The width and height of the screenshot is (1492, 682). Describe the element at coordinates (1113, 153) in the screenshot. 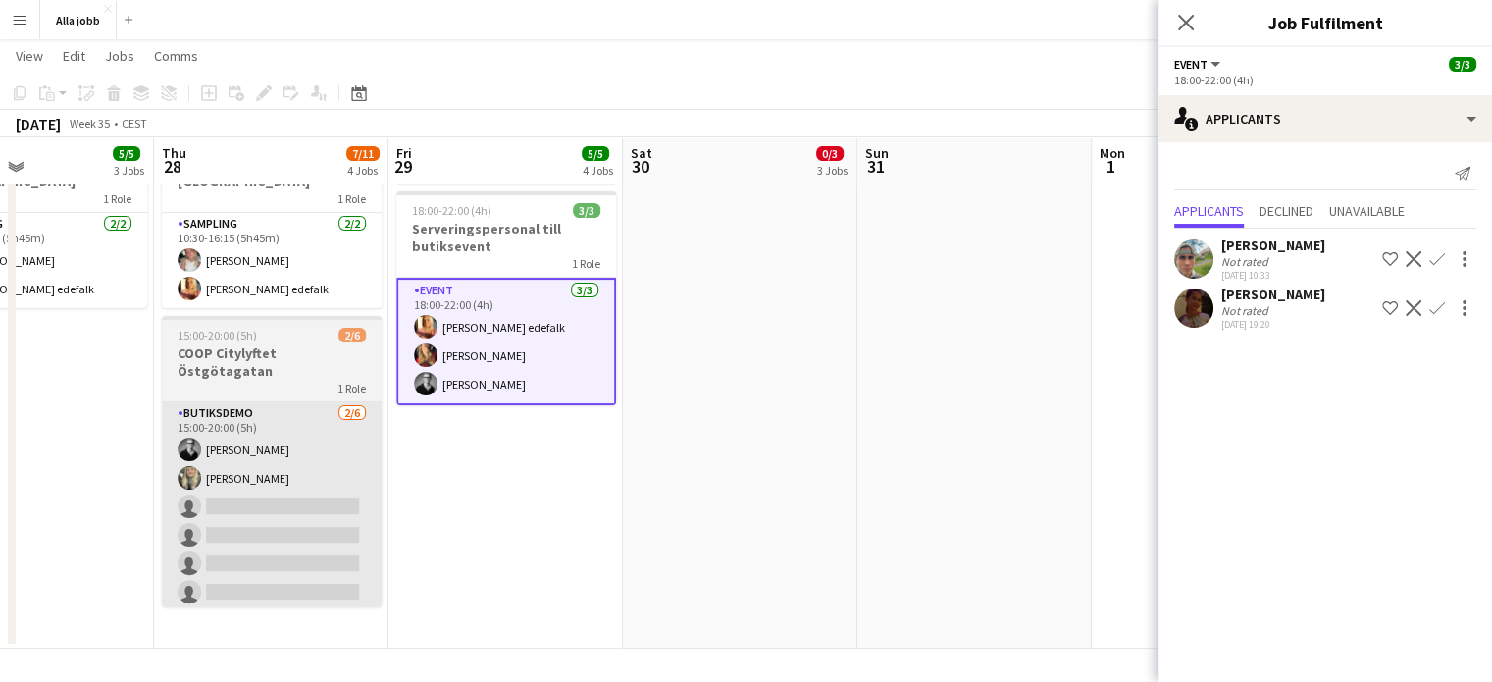

I see `span: Mon` at that location.